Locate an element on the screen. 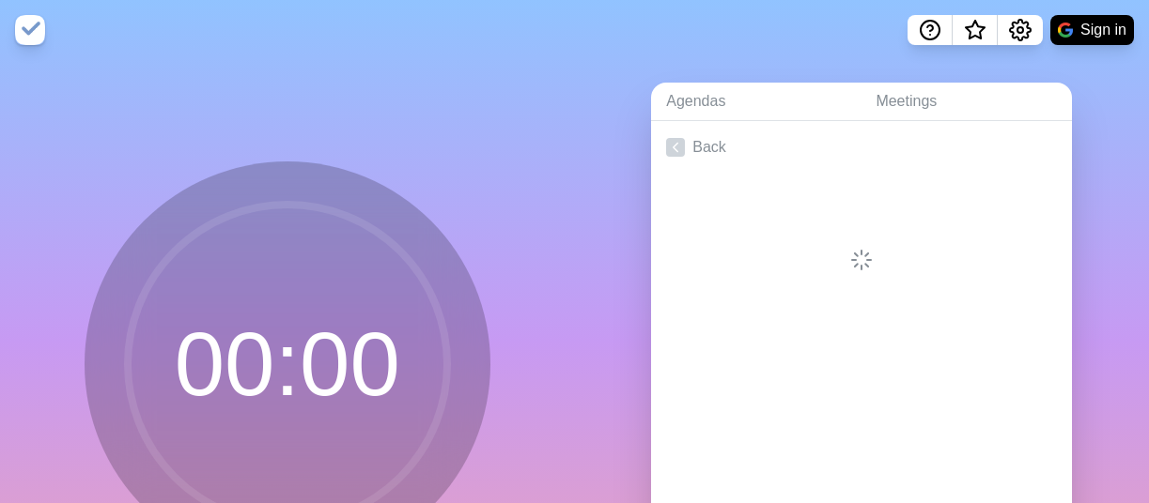  a: Back is located at coordinates (861, 147).